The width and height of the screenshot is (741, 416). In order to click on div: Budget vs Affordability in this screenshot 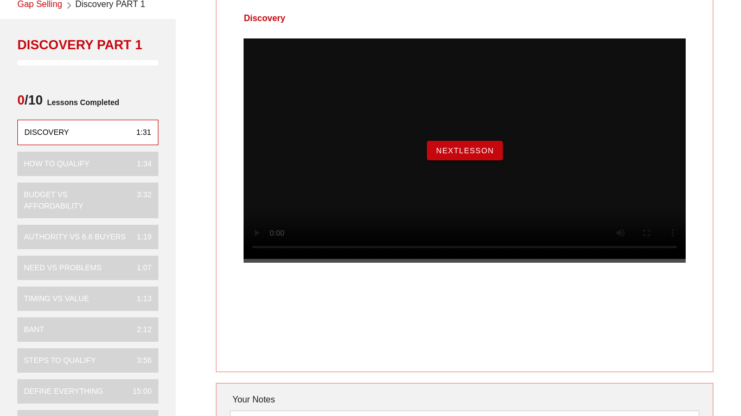, I will do `click(76, 201)`.